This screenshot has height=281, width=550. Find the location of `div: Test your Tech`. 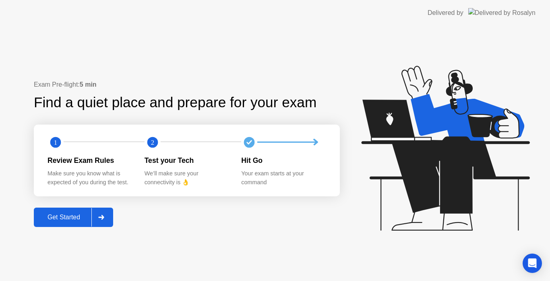

div: Test your Tech is located at coordinates (187, 160).